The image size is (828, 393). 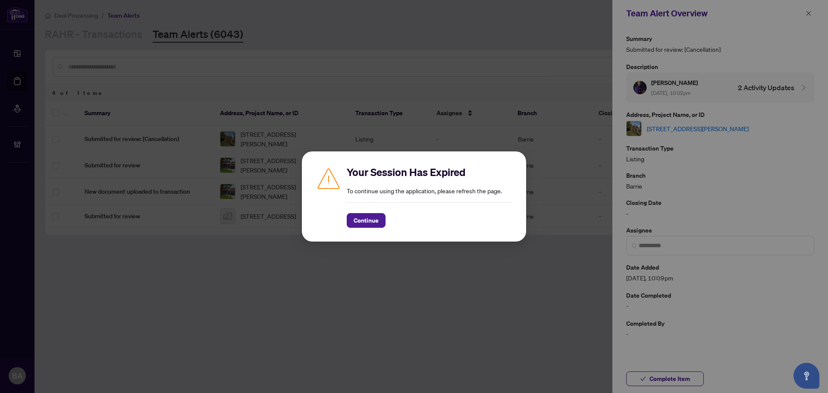 What do you see at coordinates (430, 172) in the screenshot?
I see `h2: Your Session Has Expired` at bounding box center [430, 172].